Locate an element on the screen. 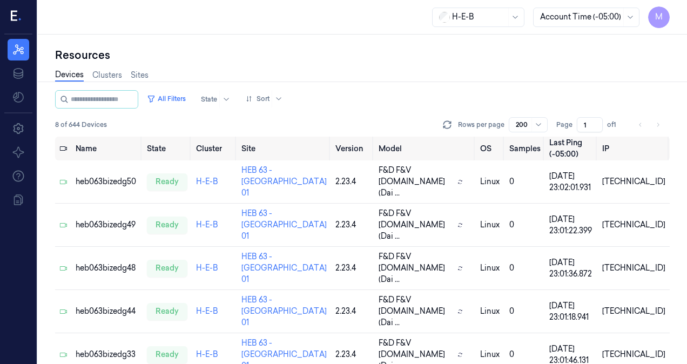 The width and height of the screenshot is (687, 364). th: State is located at coordinates (167, 149).